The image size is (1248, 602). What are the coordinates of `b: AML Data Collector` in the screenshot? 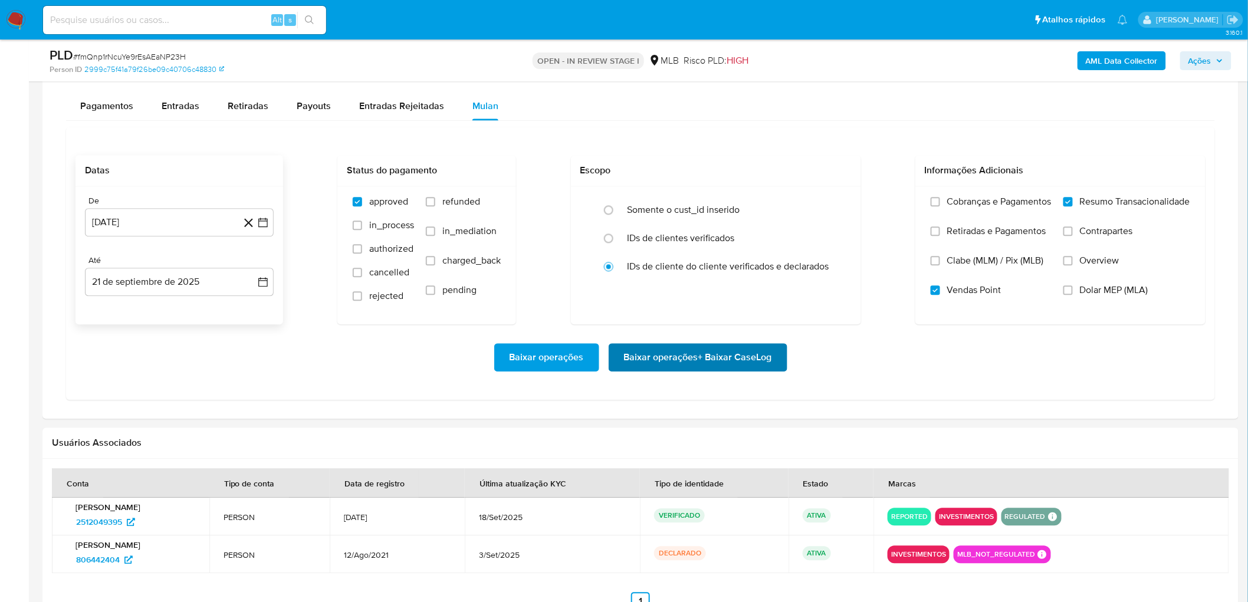 It's located at (1122, 61).